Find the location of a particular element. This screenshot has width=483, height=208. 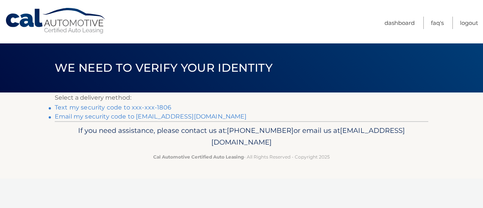

a: Cal Automotive is located at coordinates (56, 21).